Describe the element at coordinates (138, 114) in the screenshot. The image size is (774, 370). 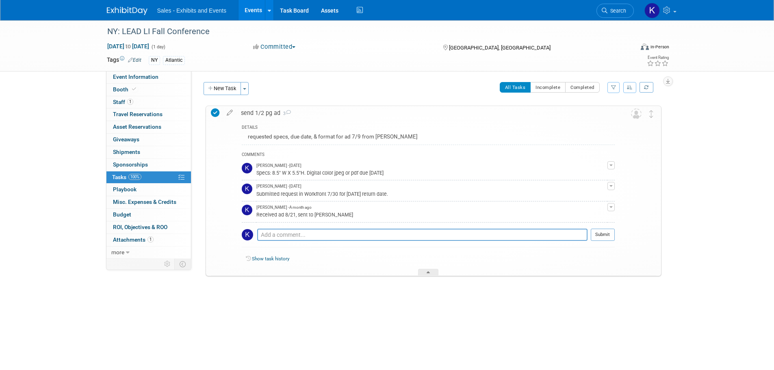
I see `span: Travel Reservations` at that location.